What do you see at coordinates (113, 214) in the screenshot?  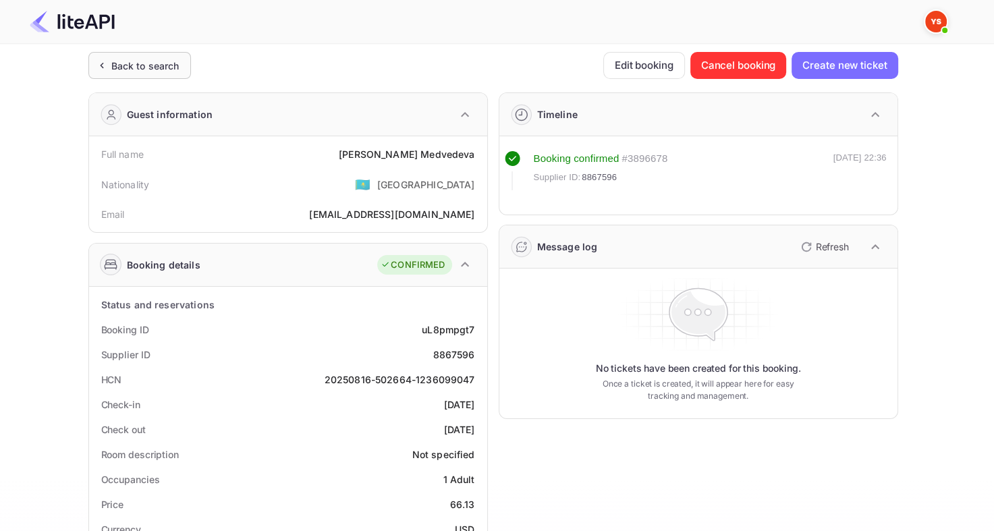 I see `div: Email` at bounding box center [113, 214].